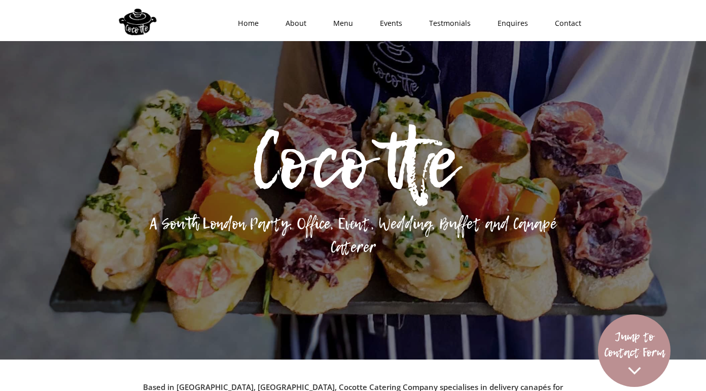 The image size is (706, 391). What do you see at coordinates (340, 23) in the screenshot?
I see `a: Menu` at bounding box center [340, 23].